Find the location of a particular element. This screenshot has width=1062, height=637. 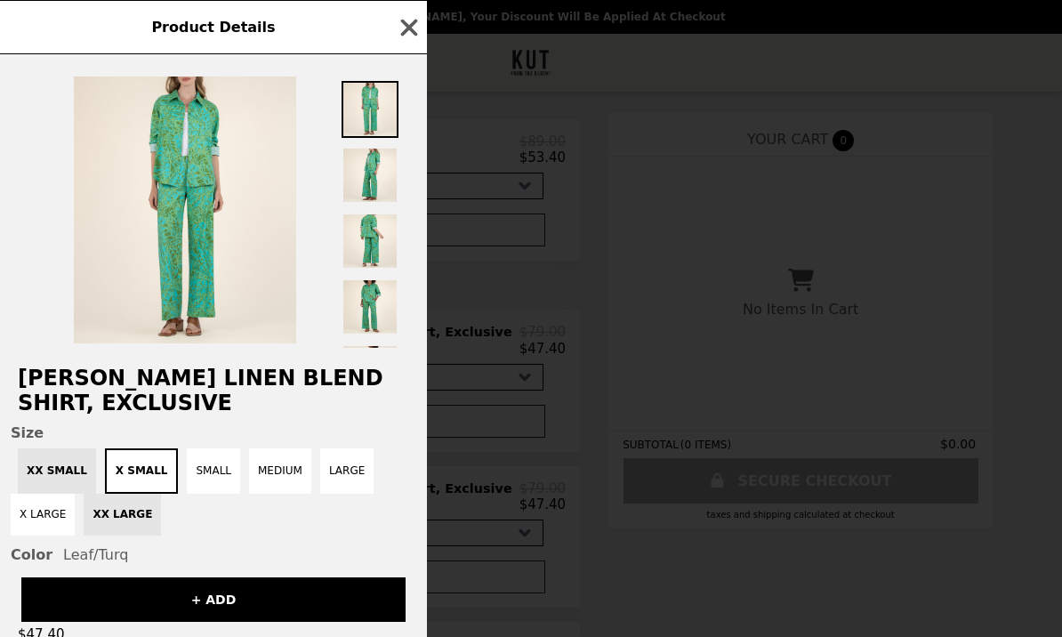

button: SMALL is located at coordinates (214, 471).